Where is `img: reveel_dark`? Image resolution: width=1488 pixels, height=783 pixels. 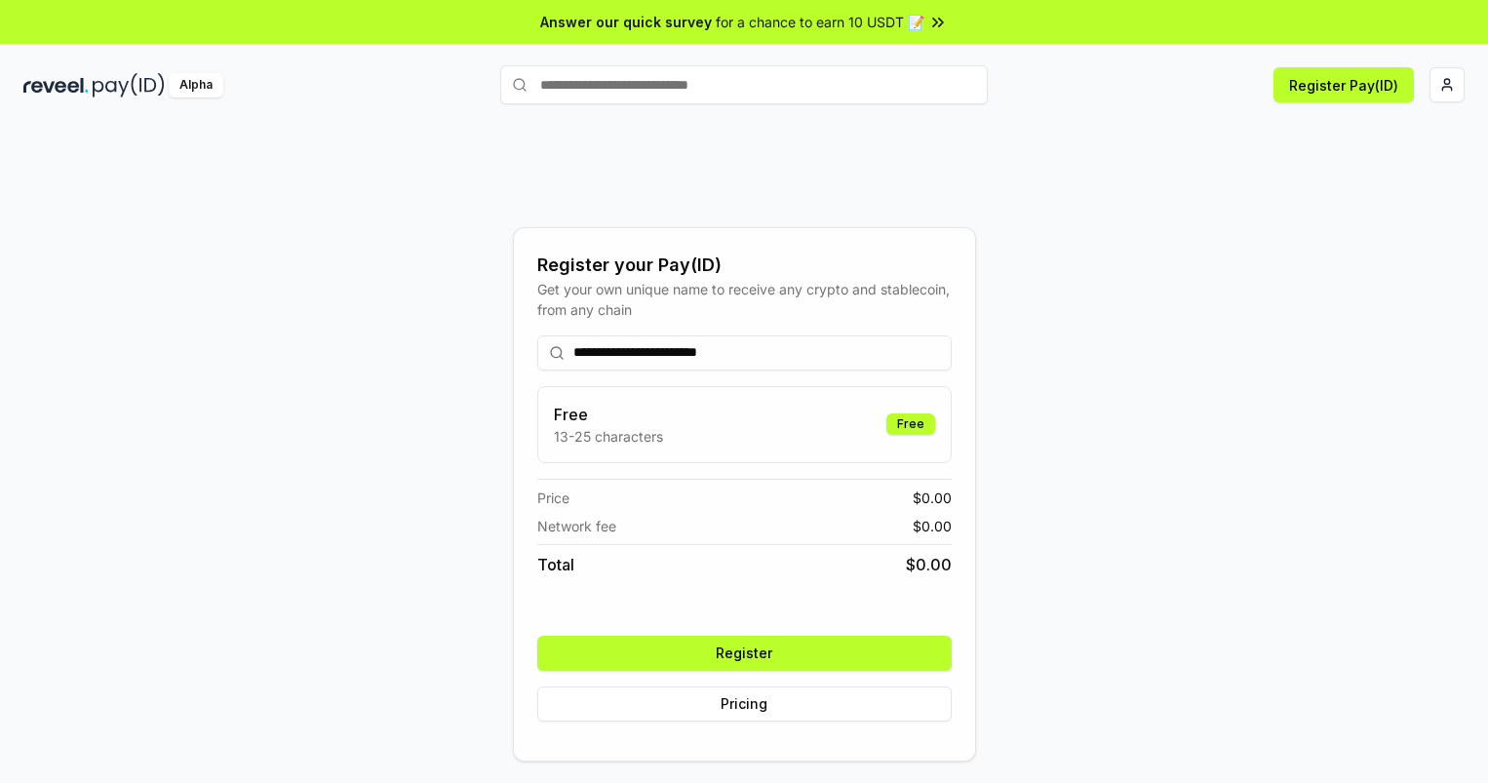
img: reveel_dark is located at coordinates (56, 85).